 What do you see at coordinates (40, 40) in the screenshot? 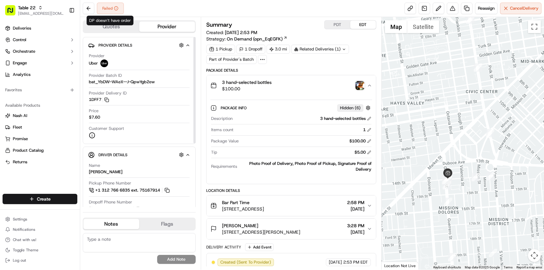
I see `button: Control` at bounding box center [40, 40].